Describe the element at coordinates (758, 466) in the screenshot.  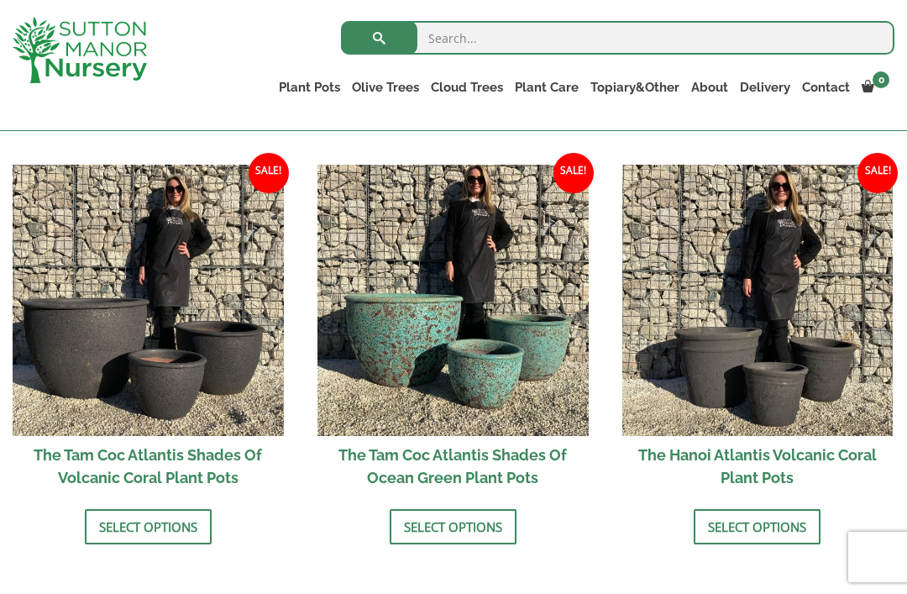
I see `h2: The Hanoi Atlantis Volcanic Coral Plant Pots` at that location.